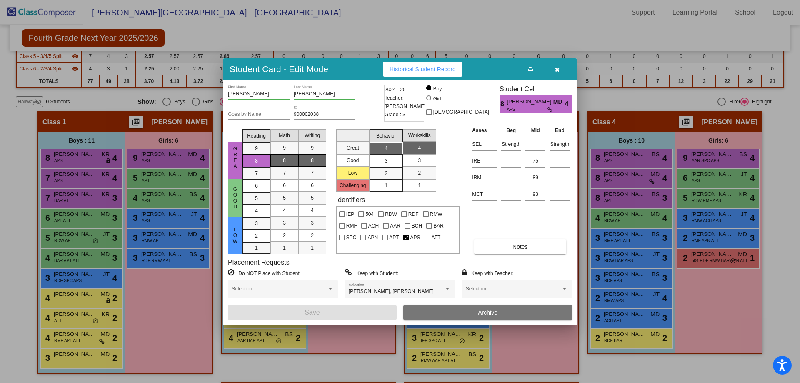 The image size is (800, 383). I want to click on h3: Student Cell, so click(536, 89).